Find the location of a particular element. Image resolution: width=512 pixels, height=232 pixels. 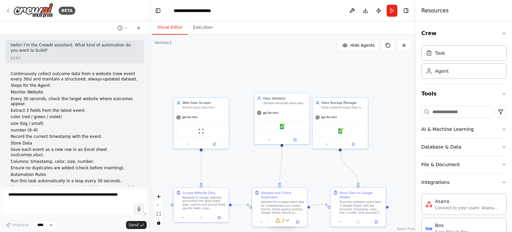

span: Improve is located at coordinates (20, 225).